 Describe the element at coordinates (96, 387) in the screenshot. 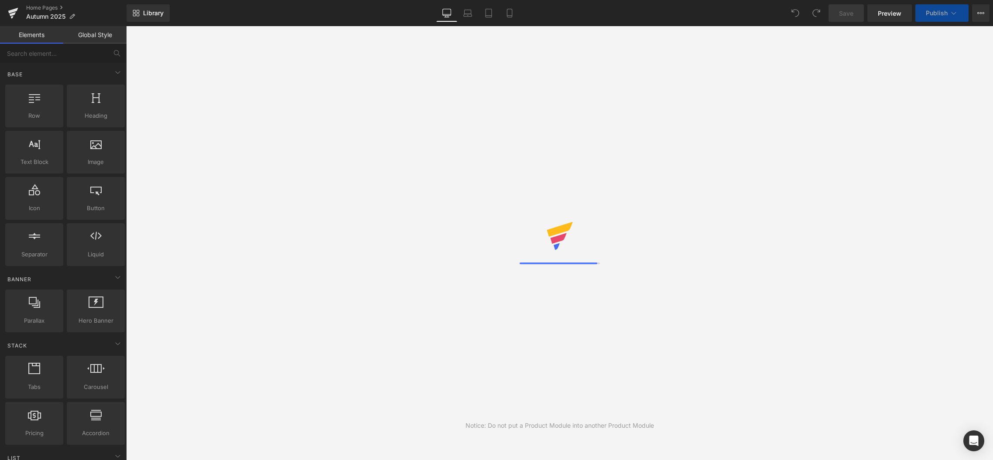

I see `span: Carousel` at that location.